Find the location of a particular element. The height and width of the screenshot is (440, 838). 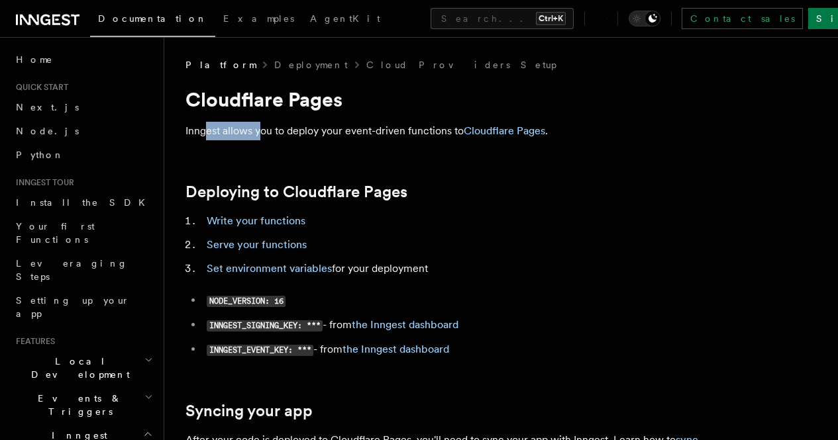

span: Features is located at coordinates (32, 342).